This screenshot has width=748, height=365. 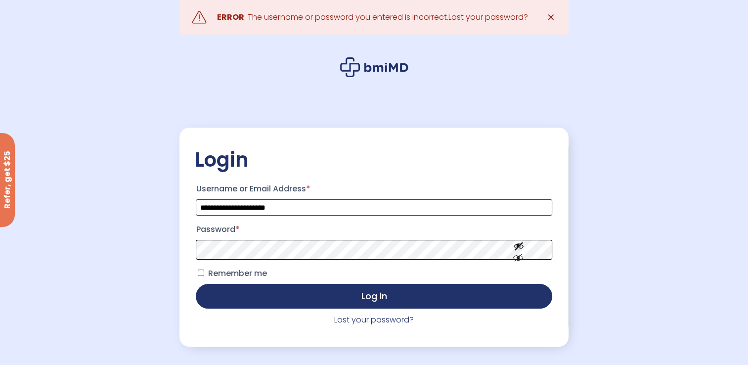 I want to click on span: Remember me, so click(x=237, y=273).